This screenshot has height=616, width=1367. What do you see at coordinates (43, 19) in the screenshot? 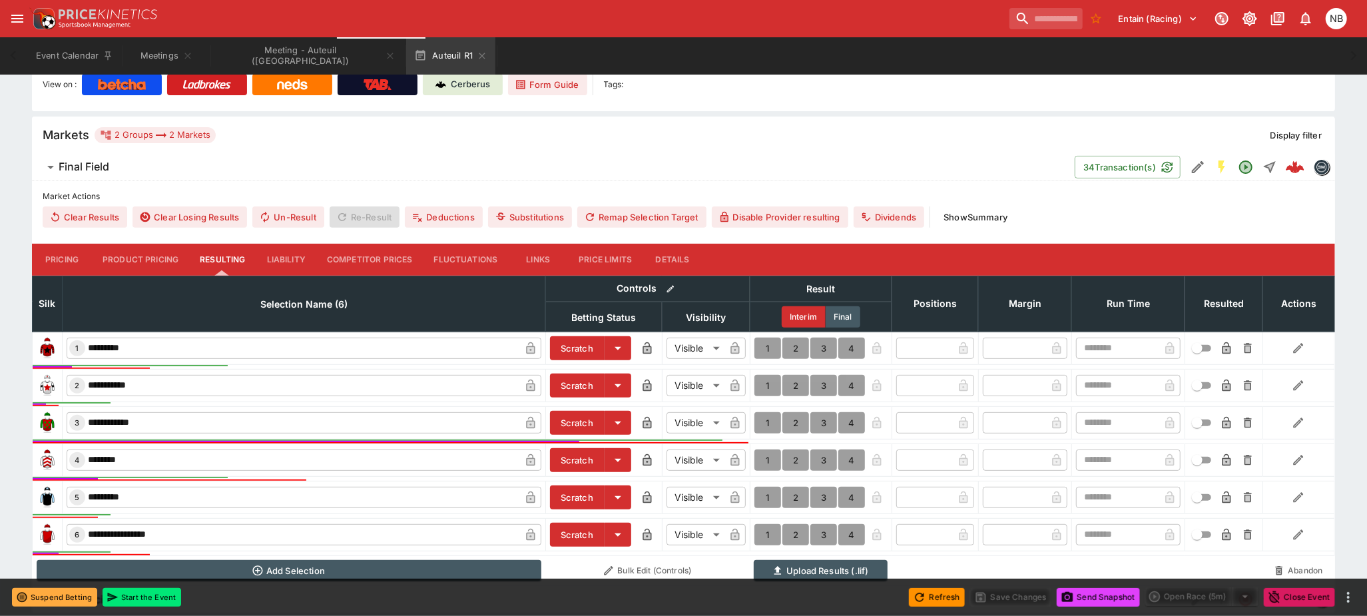
I see `img: PriceKinetics Logo` at bounding box center [43, 19].